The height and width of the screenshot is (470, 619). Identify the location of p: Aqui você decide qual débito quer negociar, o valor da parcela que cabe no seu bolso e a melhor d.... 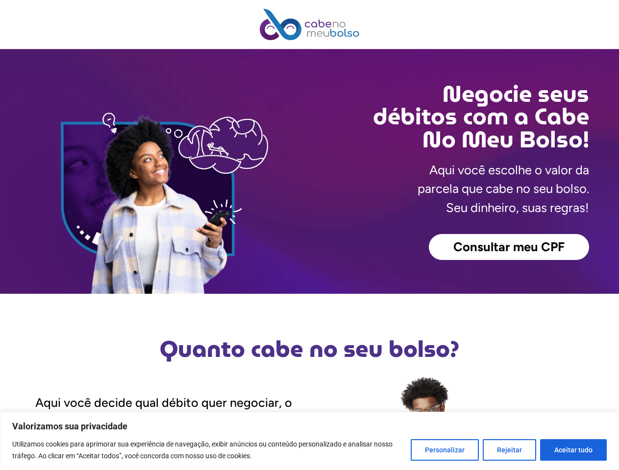
(172, 421).